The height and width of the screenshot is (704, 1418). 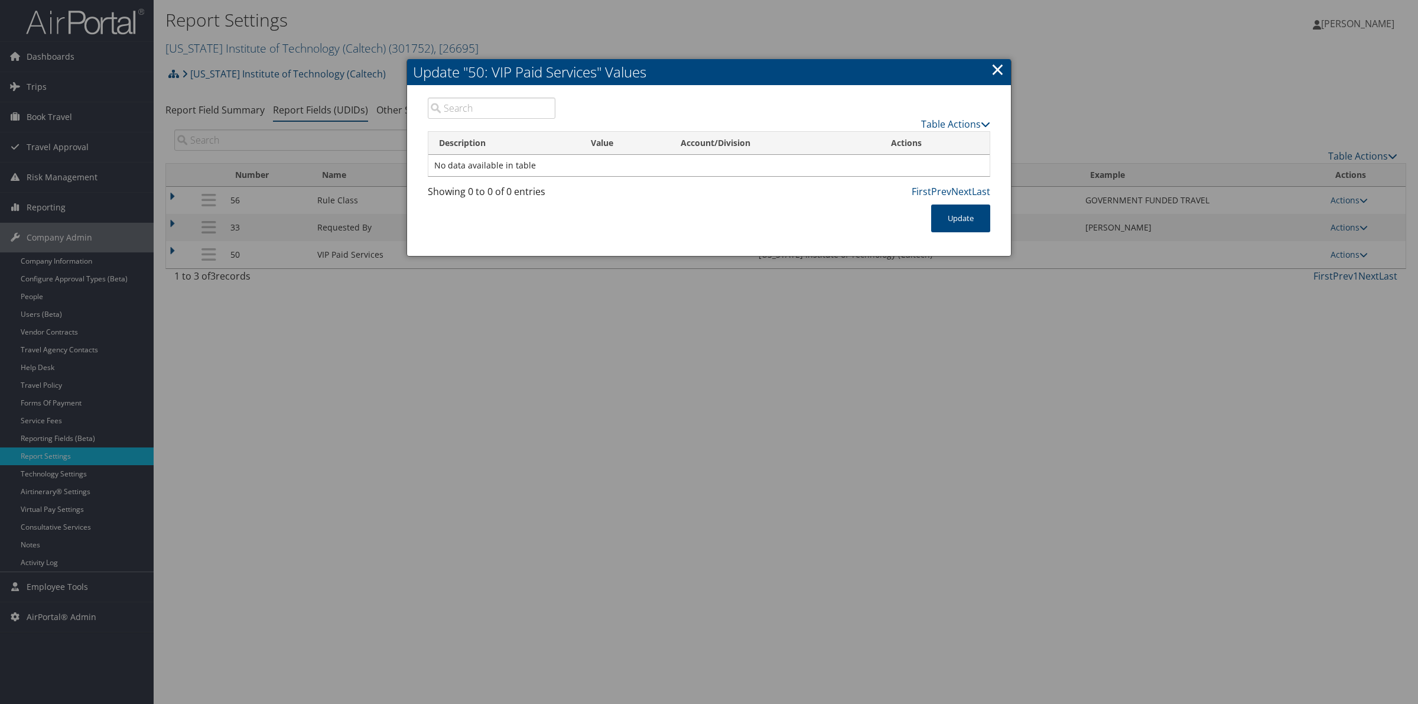 What do you see at coordinates (709, 72) in the screenshot?
I see `h2: Update "50: VIP Paid Services" Values` at bounding box center [709, 72].